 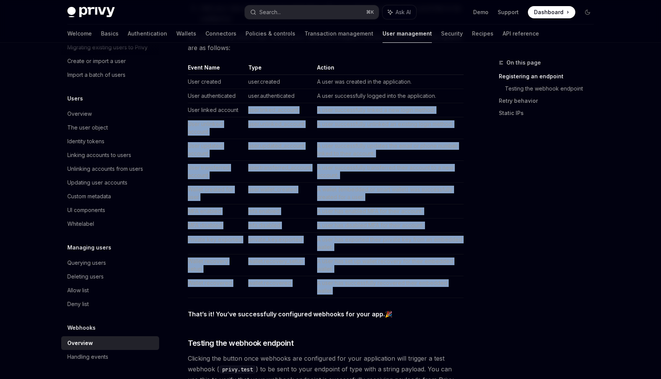 I want to click on a: UI components, so click(x=110, y=210).